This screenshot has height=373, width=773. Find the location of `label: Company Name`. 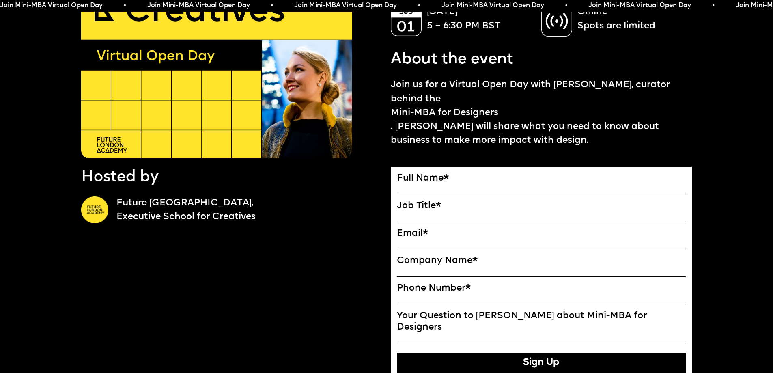

label: Company Name is located at coordinates (541, 260).